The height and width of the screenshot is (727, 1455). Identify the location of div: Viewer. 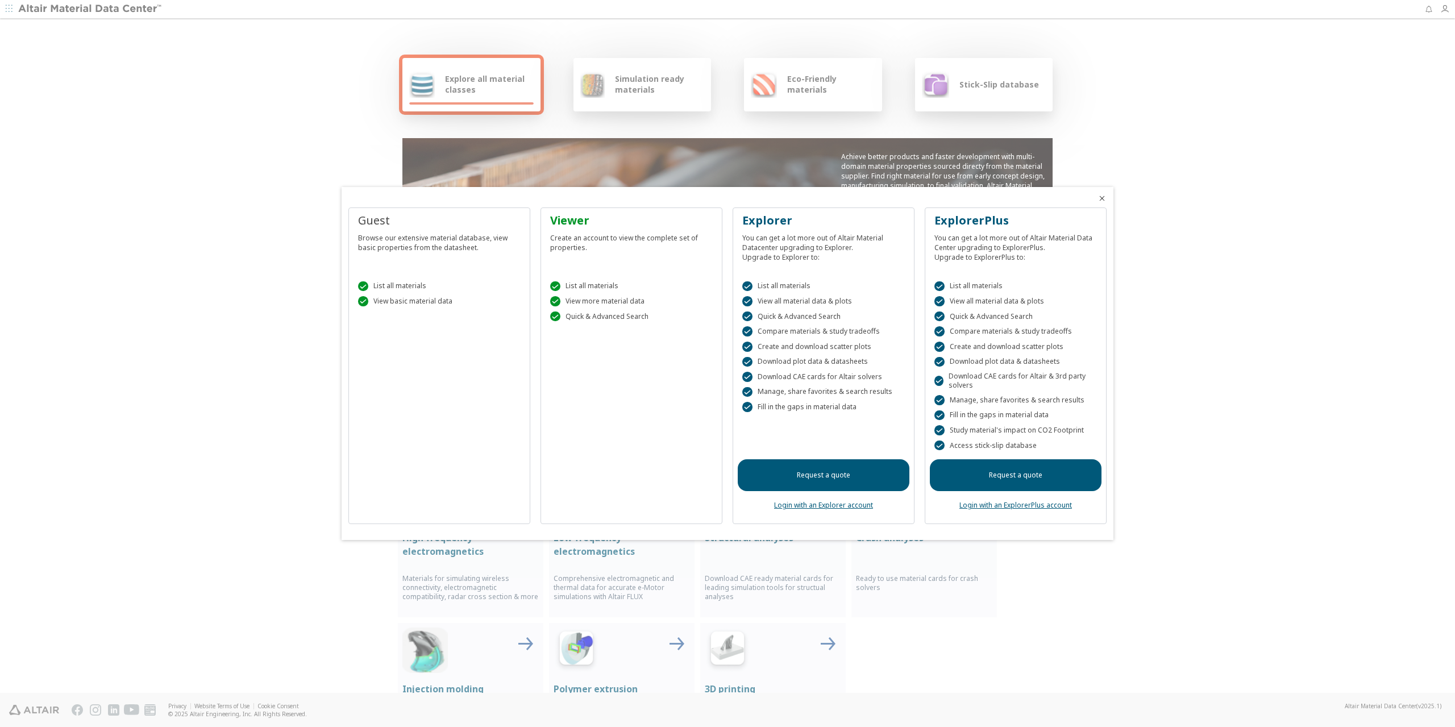
(631, 220).